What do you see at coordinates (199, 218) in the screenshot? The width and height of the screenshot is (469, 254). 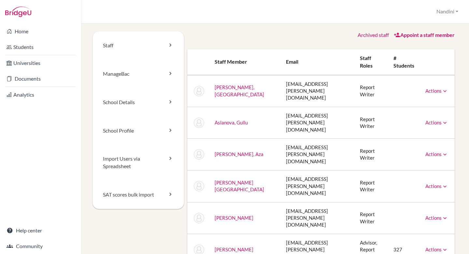 I see `img: Lindsey Barron` at bounding box center [199, 218].